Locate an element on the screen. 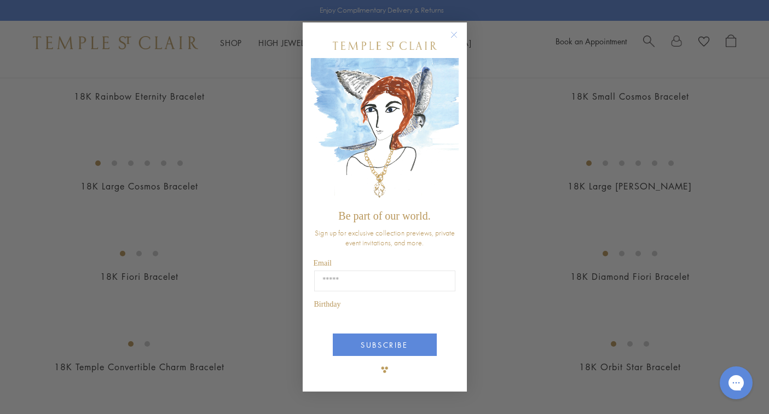 The height and width of the screenshot is (414, 769). span: Email is located at coordinates (322, 263).